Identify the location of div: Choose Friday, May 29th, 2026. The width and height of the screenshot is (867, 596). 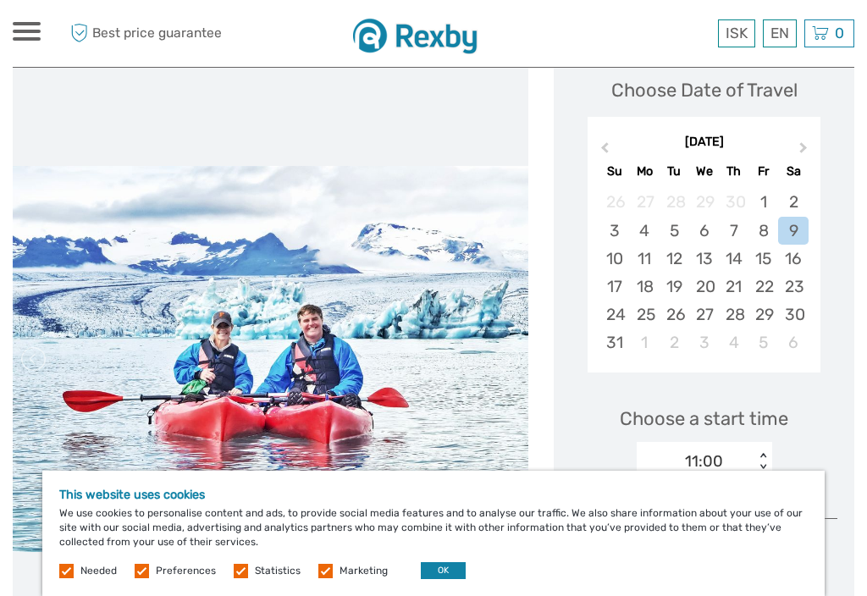
(763, 314).